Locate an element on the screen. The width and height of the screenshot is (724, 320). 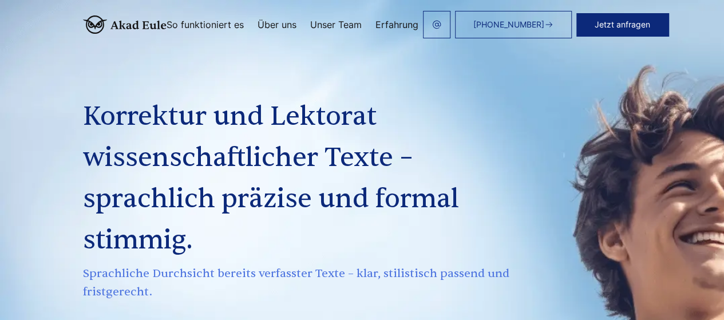
a: So funktioniert es is located at coordinates (205, 25).